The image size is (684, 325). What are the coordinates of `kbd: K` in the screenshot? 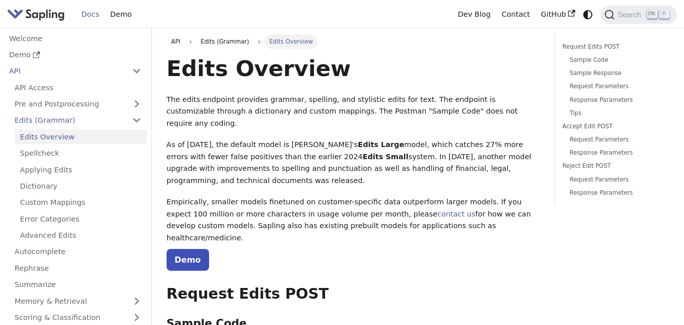 It's located at (665, 14).